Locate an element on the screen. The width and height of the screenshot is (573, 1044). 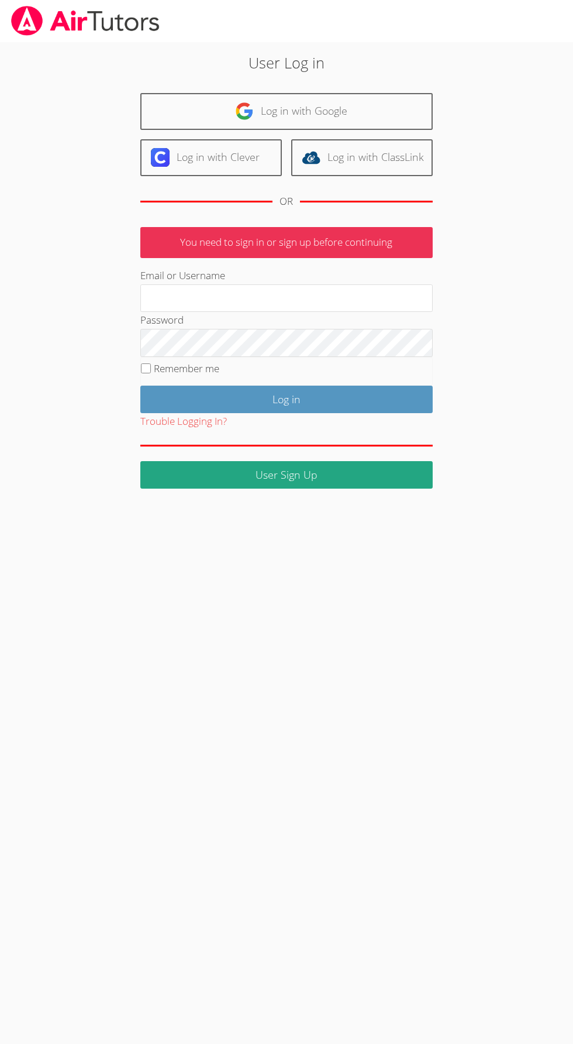
label: Password is located at coordinates (162, 319).